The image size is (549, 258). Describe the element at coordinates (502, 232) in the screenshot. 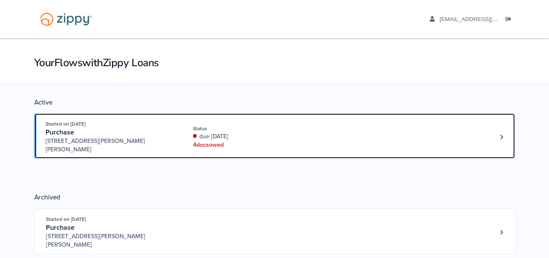

I see `a: Loan number 3844698` at that location.